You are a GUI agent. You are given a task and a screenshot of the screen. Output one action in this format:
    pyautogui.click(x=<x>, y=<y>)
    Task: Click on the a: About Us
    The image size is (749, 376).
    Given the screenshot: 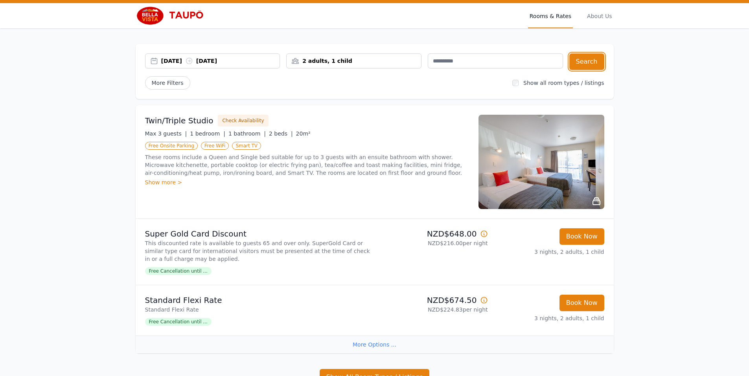 What is the action you would take?
    pyautogui.click(x=599, y=16)
    